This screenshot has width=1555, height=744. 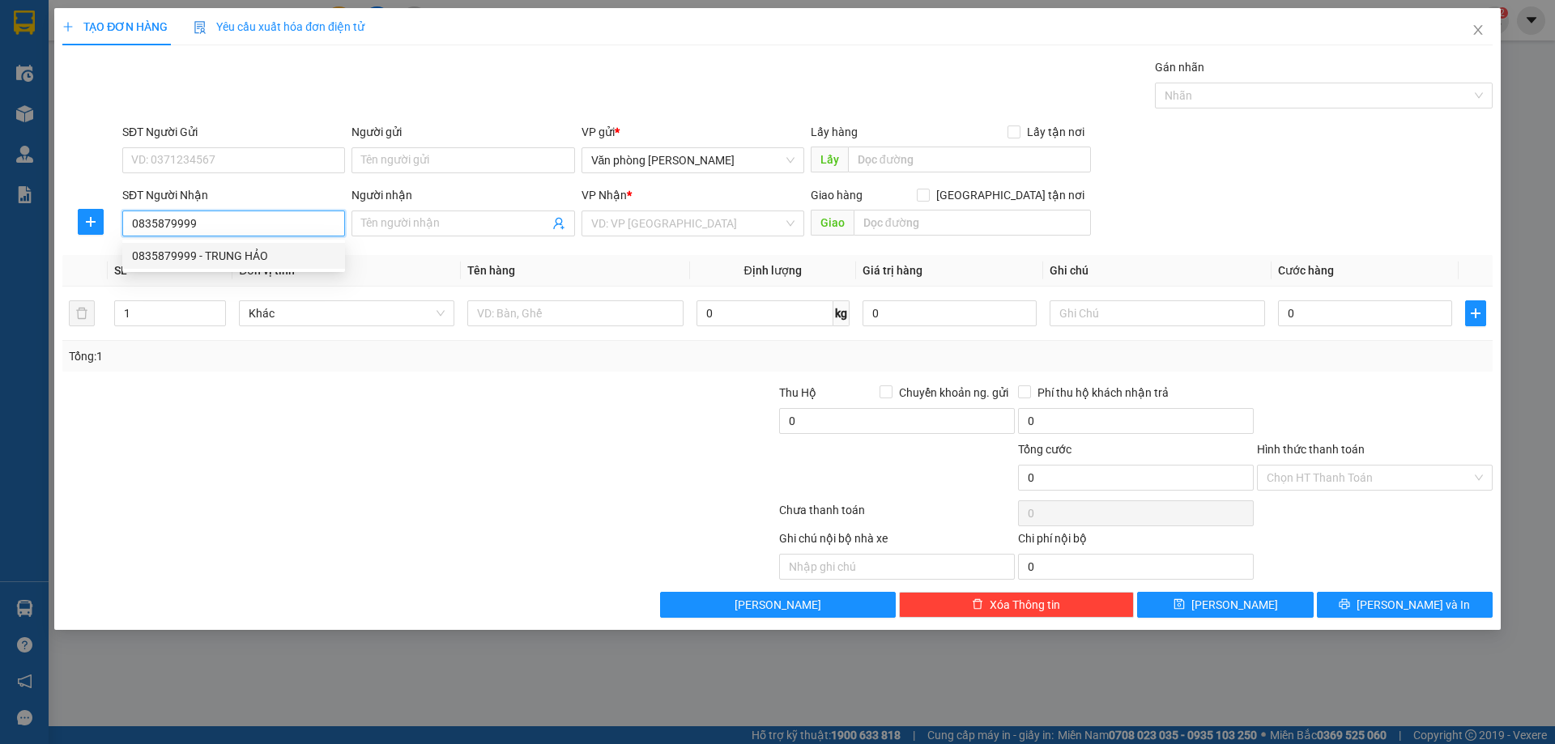 What do you see at coordinates (1179, 605) in the screenshot?
I see `span: save` at bounding box center [1179, 605].